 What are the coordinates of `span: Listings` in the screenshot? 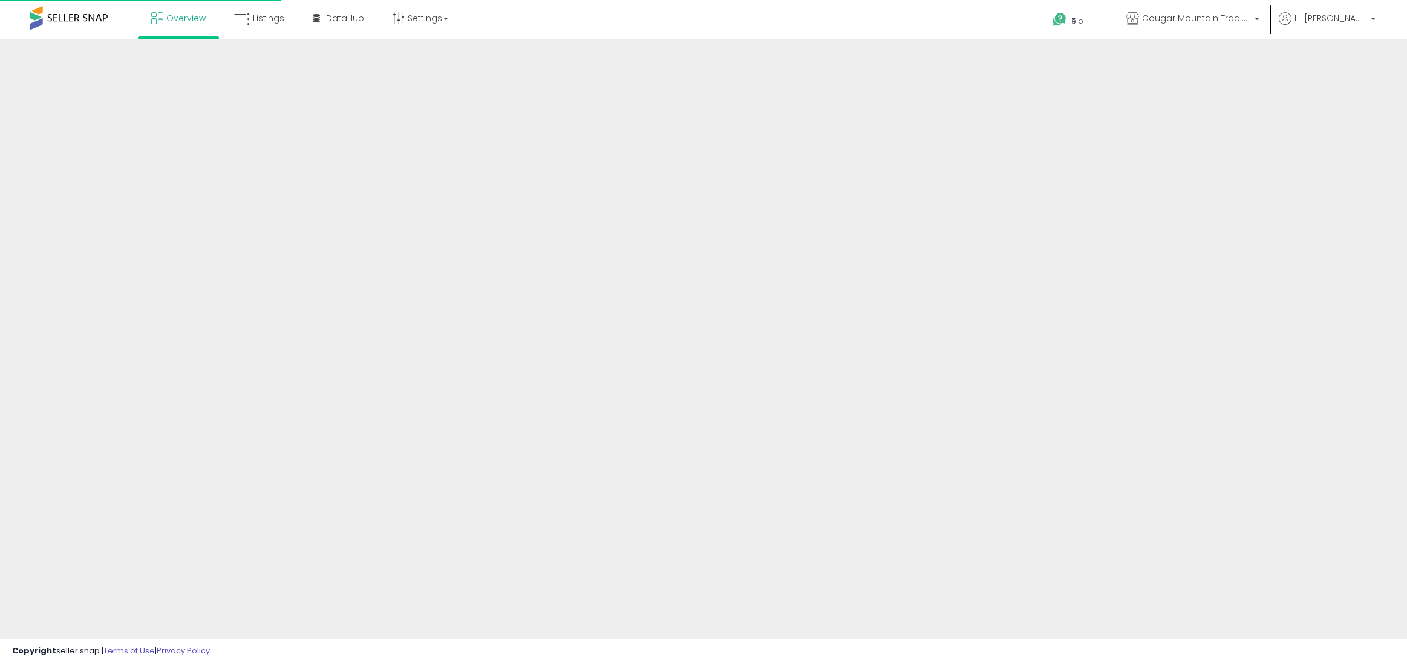 It's located at (268, 18).